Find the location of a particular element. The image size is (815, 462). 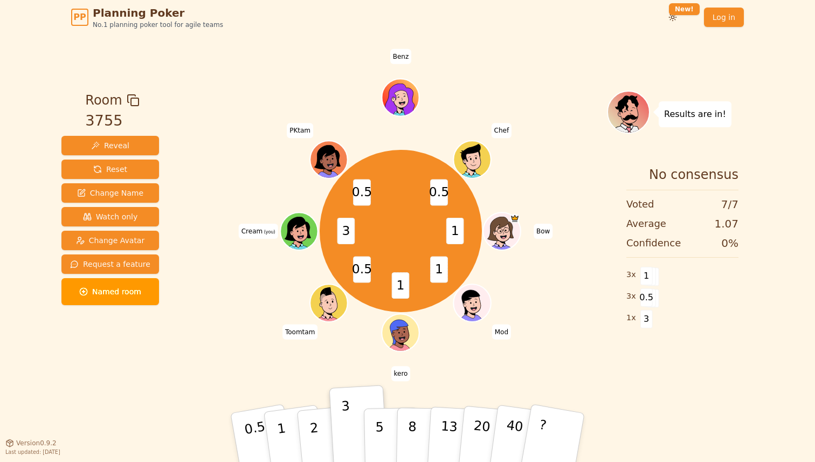

span: Watch only is located at coordinates (110, 217).